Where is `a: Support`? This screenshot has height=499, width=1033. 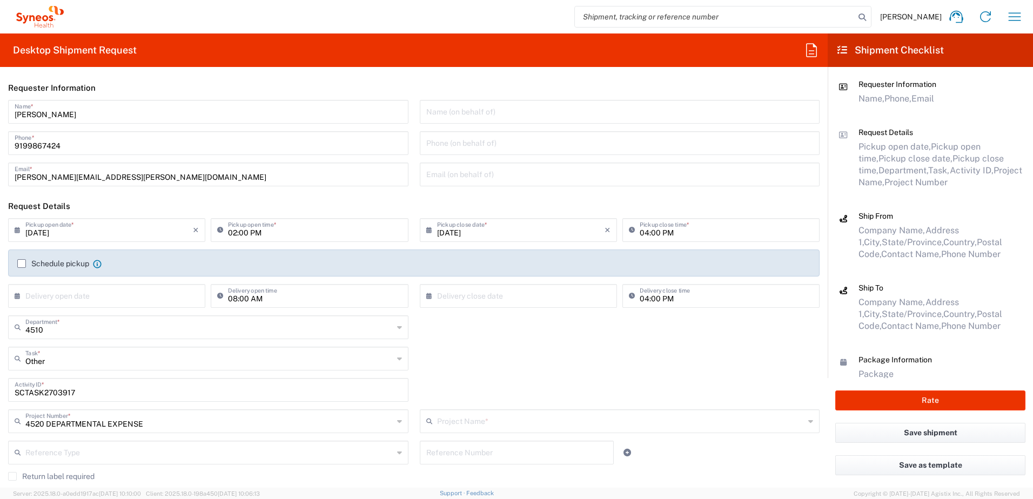
a: Support is located at coordinates (453, 493).